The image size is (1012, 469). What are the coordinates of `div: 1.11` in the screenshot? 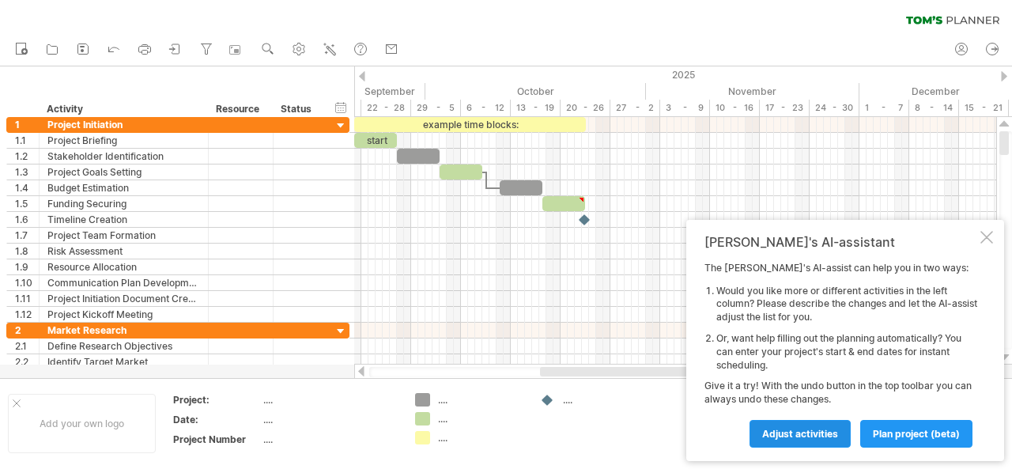 It's located at (27, 298).